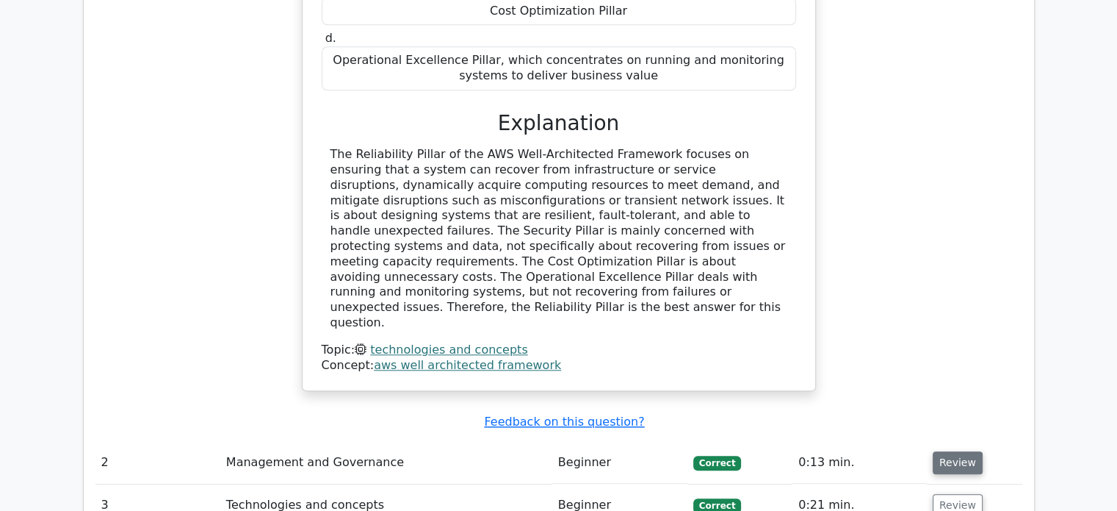 The width and height of the screenshot is (1117, 511). Describe the element at coordinates (564, 421) in the screenshot. I see `u: Feedback on this question?` at that location.